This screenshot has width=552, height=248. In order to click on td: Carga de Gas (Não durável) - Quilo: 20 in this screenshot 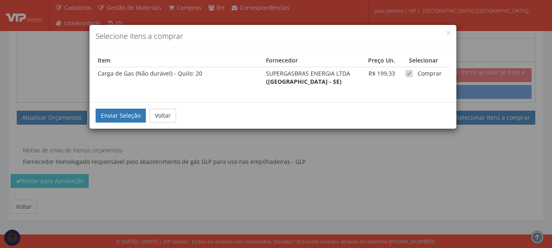, I will do `click(180, 77)`.